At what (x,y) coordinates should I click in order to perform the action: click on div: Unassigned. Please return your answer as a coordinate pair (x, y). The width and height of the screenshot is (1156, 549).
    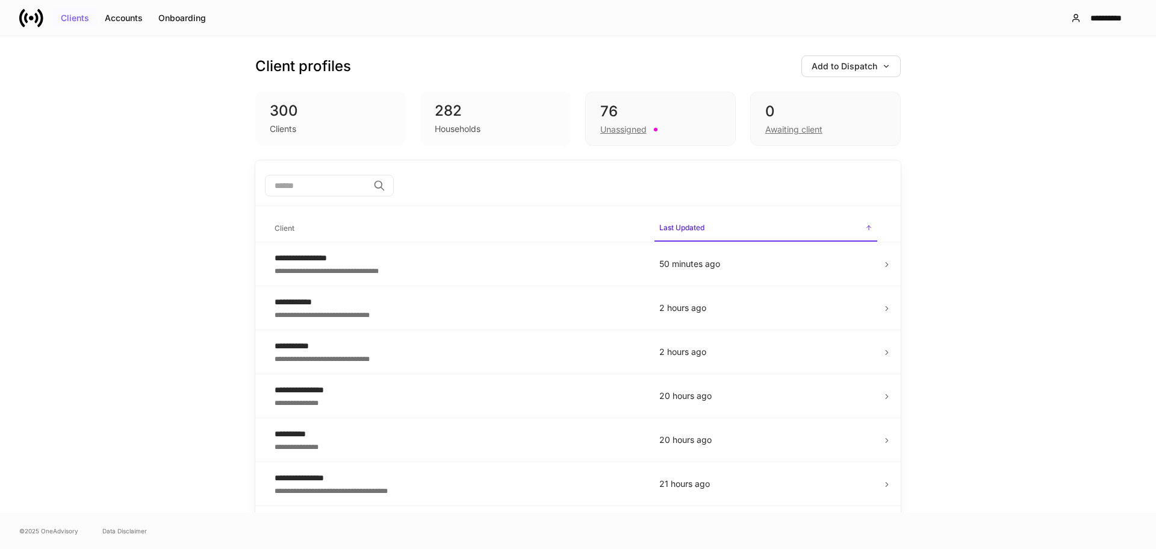
    Looking at the image, I should click on (623, 129).